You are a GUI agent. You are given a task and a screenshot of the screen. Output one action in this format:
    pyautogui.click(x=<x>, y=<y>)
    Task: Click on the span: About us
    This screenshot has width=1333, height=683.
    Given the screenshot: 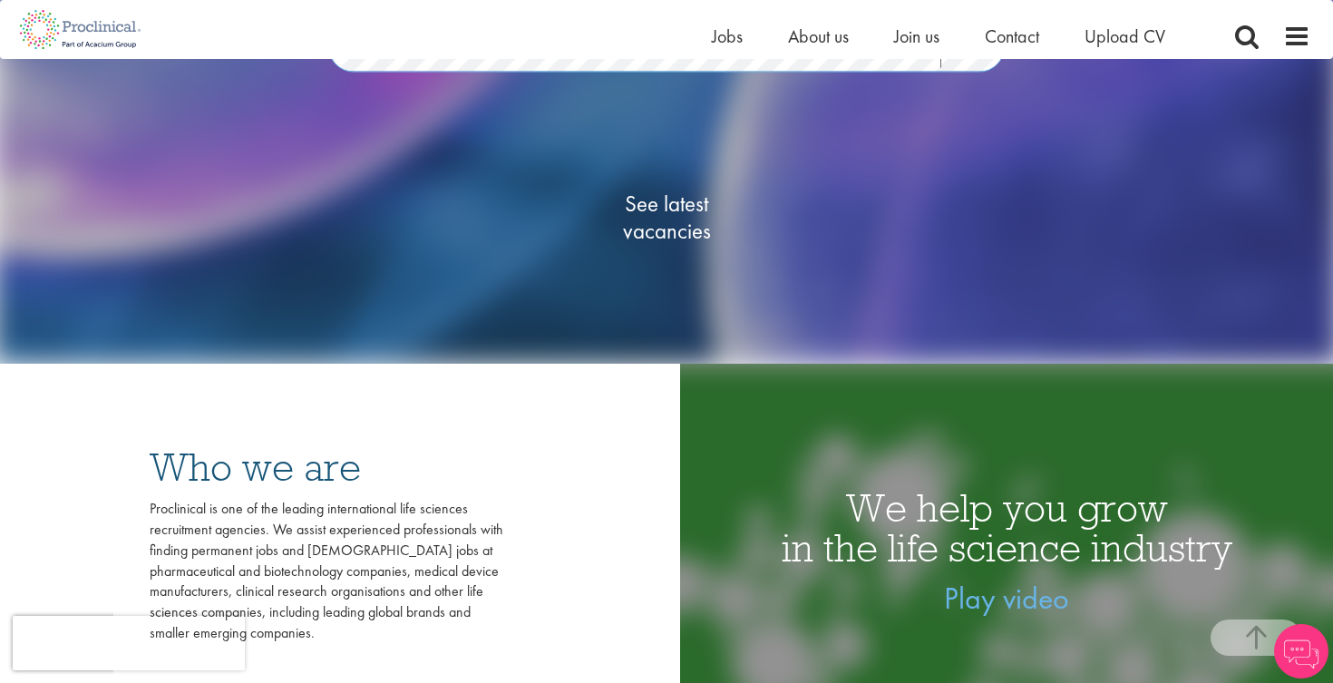 What is the action you would take?
    pyautogui.click(x=818, y=36)
    